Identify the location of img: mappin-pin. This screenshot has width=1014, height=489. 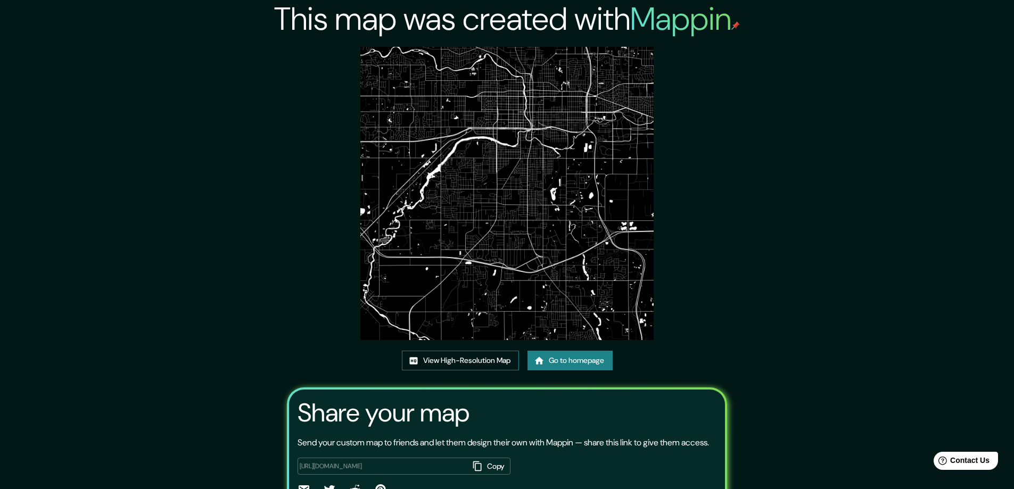
(736, 26).